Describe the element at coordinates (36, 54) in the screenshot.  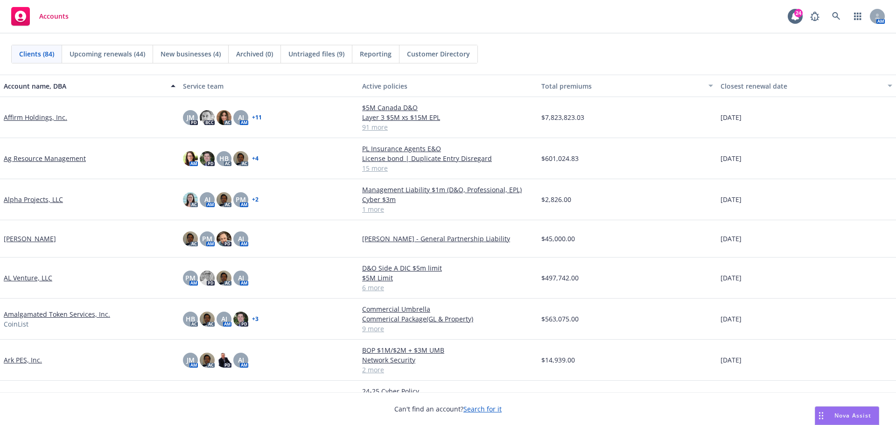
I see `span: Clients (84)` at that location.